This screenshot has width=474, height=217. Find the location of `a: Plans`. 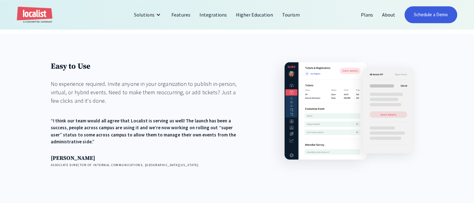

a: Plans is located at coordinates (367, 15).